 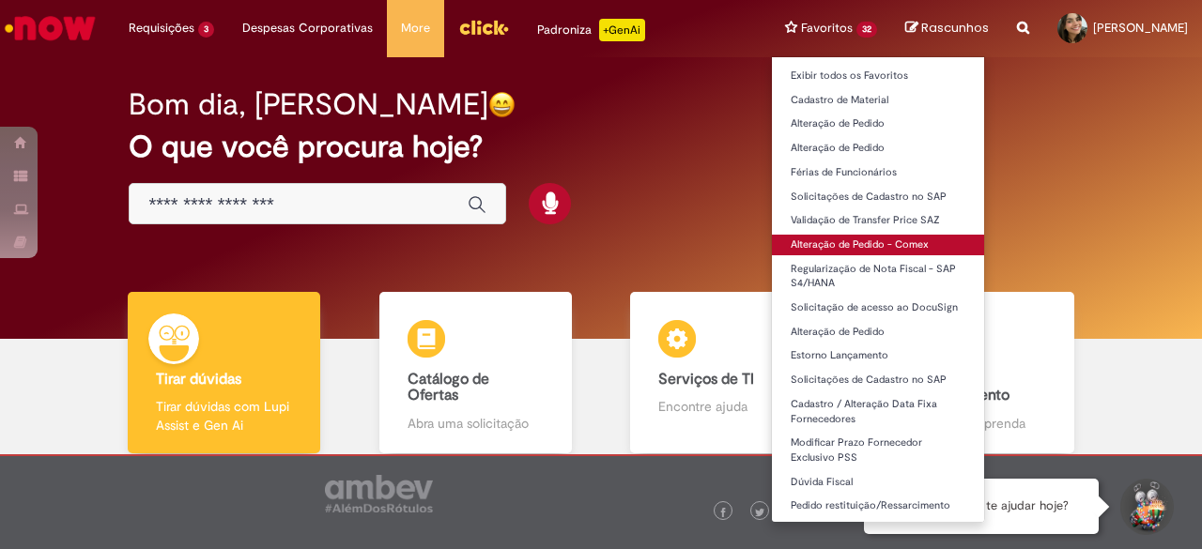 What do you see at coordinates (760, 513) in the screenshot?
I see `img: logo_footer_twitter.png` at bounding box center [760, 513].